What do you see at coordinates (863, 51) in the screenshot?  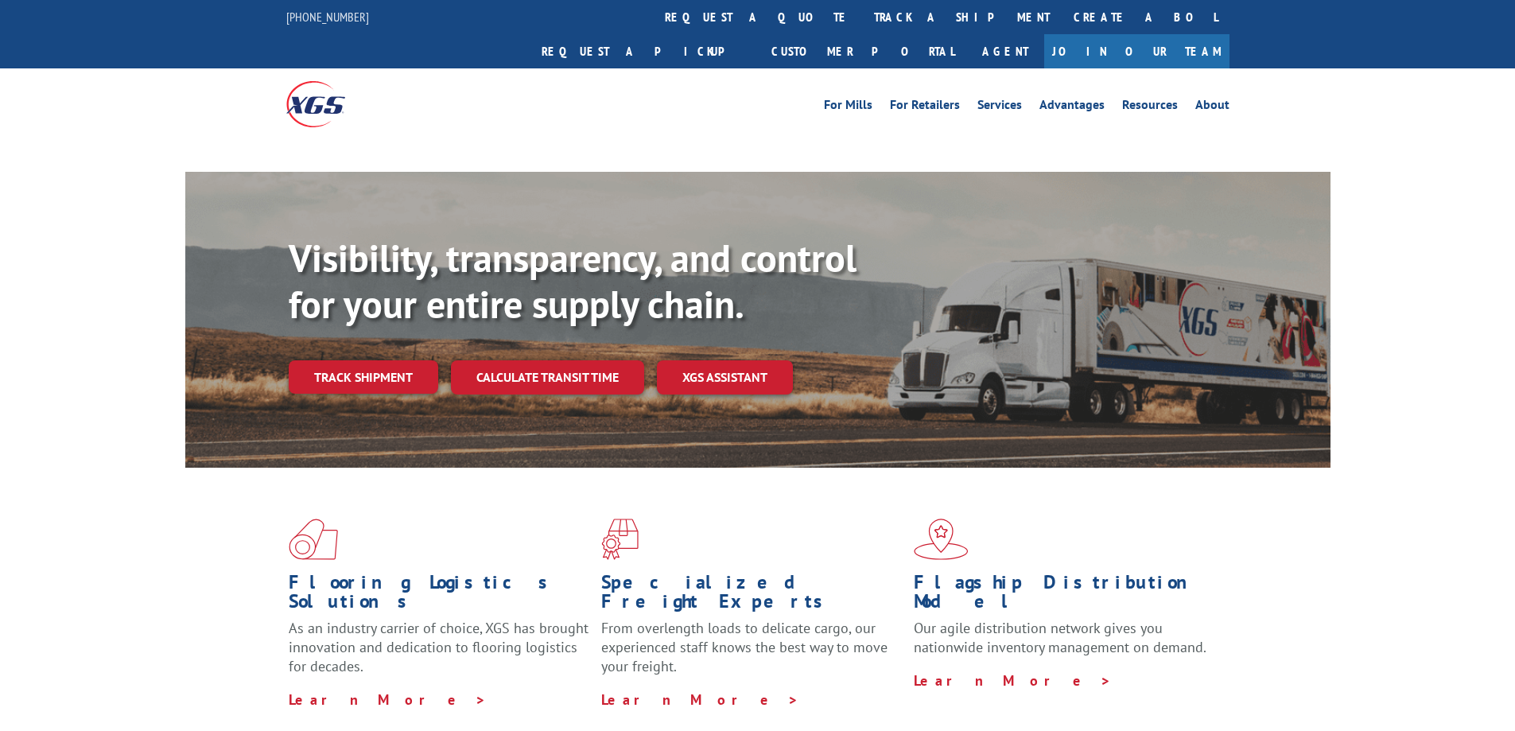 I see `a: Customer Portal` at bounding box center [863, 51].